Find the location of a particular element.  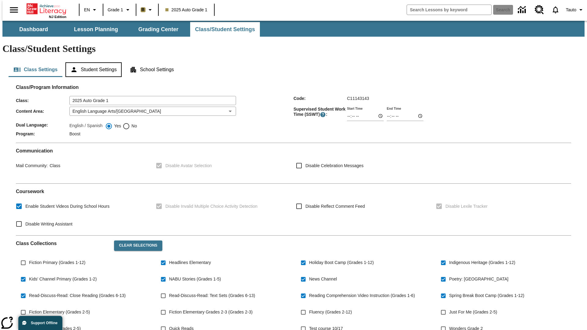

div: Home is located at coordinates (46, 10).